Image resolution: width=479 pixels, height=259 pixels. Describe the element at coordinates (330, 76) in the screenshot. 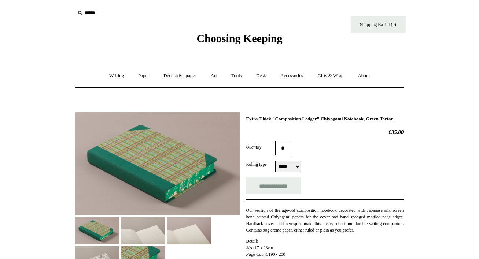

I see `a: Gifts & Wrap` at that location.